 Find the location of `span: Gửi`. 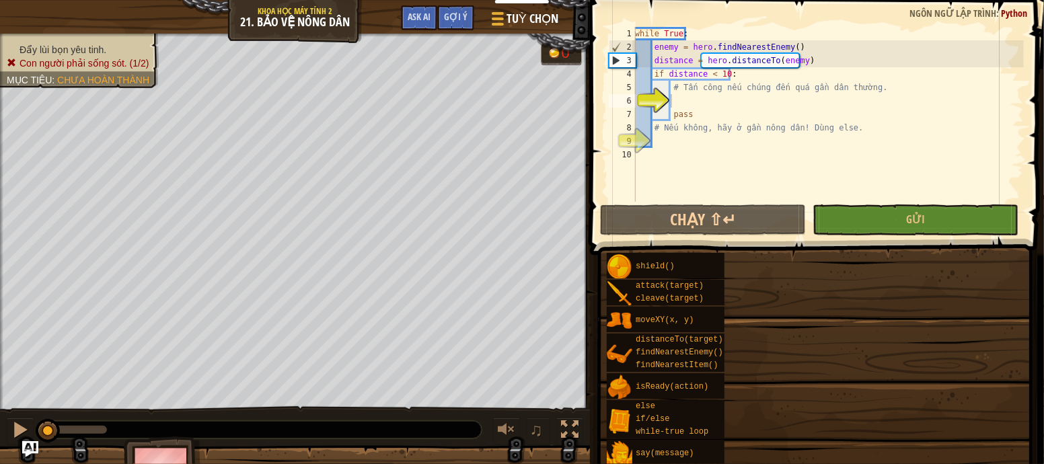

span: Gửi is located at coordinates (915, 219).